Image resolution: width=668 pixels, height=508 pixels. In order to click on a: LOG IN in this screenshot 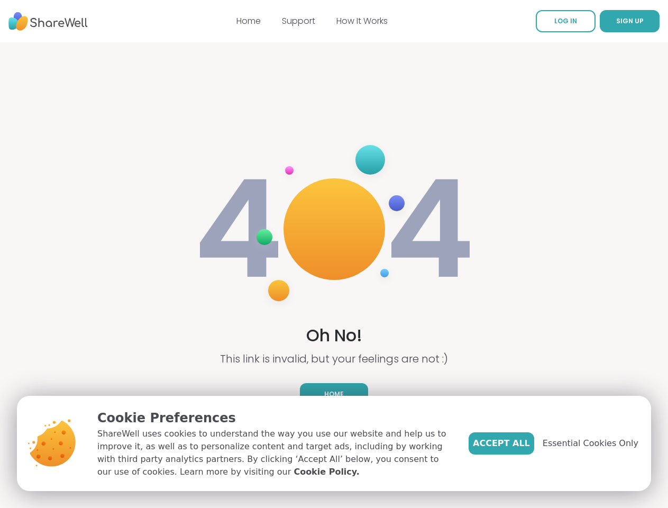, I will do `click(566, 21)`.